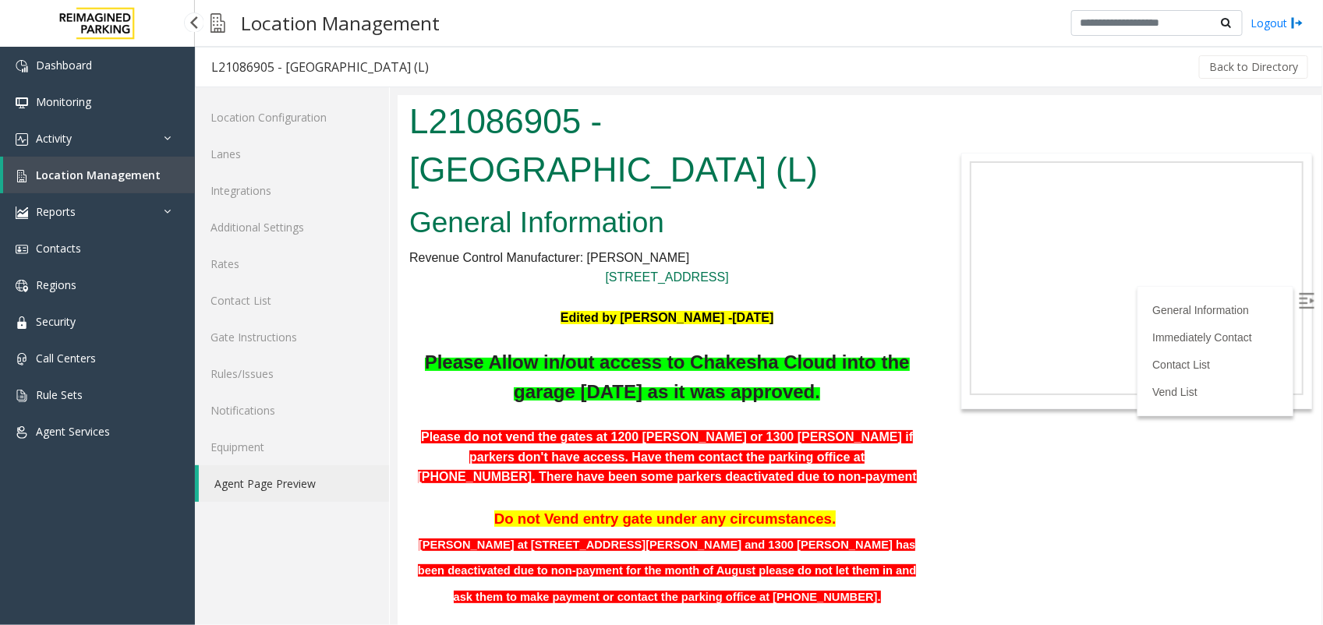  I want to click on a: Vend List, so click(777, 297).